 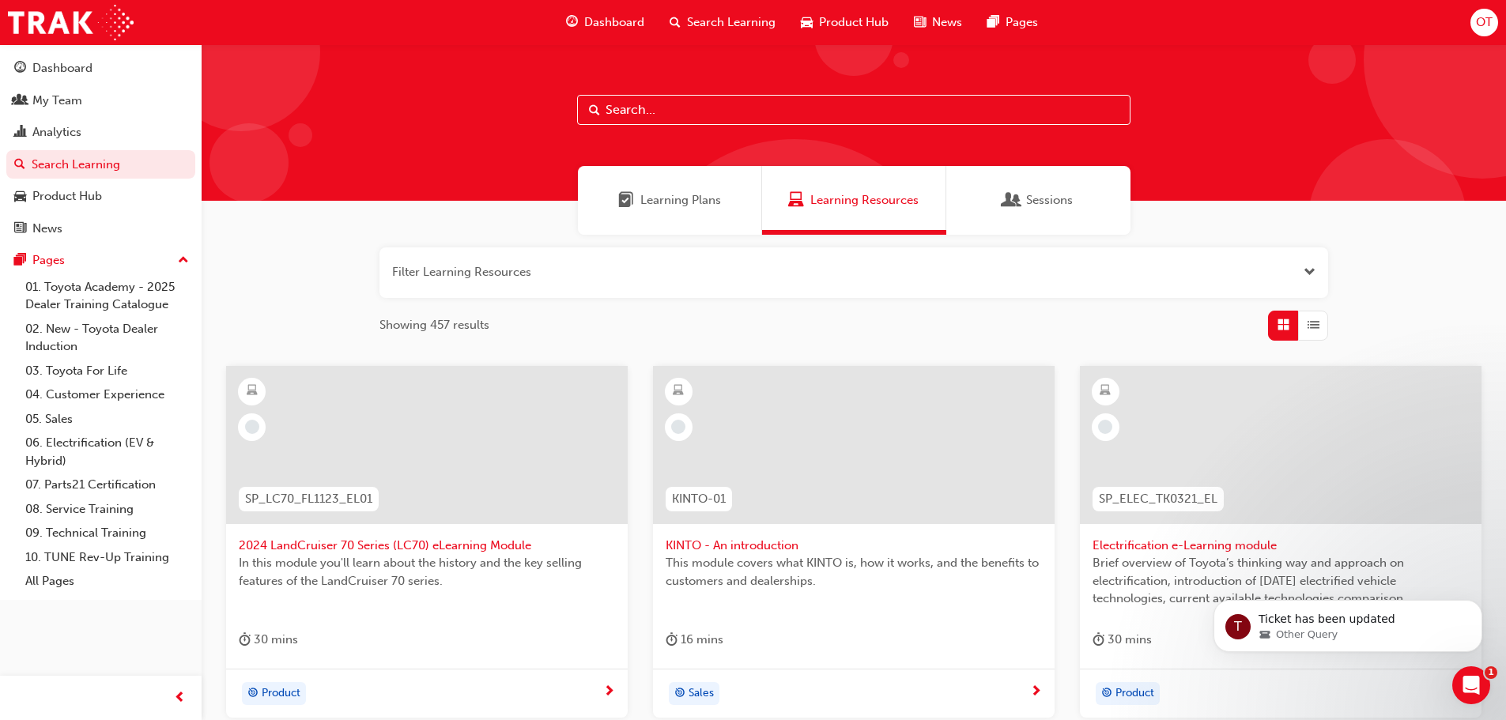 What do you see at coordinates (48, 60) in the screenshot?
I see `div: Profile image for Trak` at bounding box center [48, 60].